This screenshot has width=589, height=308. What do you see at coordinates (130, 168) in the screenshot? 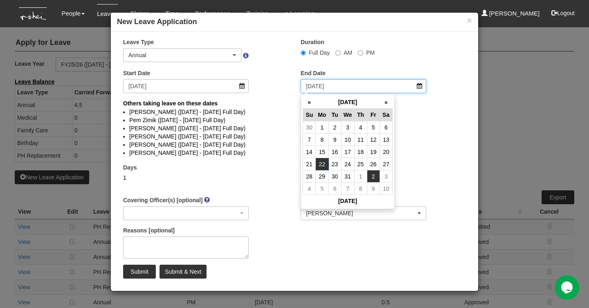
I see `label: Days` at bounding box center [130, 168].